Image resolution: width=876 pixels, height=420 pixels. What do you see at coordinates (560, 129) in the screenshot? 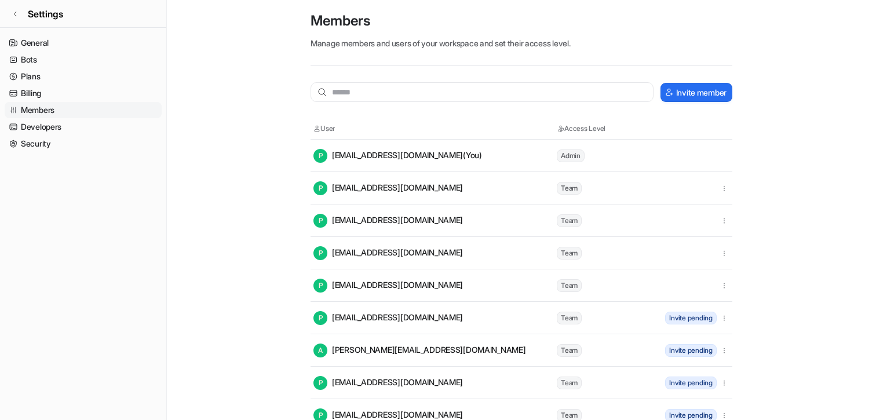
I see `img: Access Level` at bounding box center [560, 129].